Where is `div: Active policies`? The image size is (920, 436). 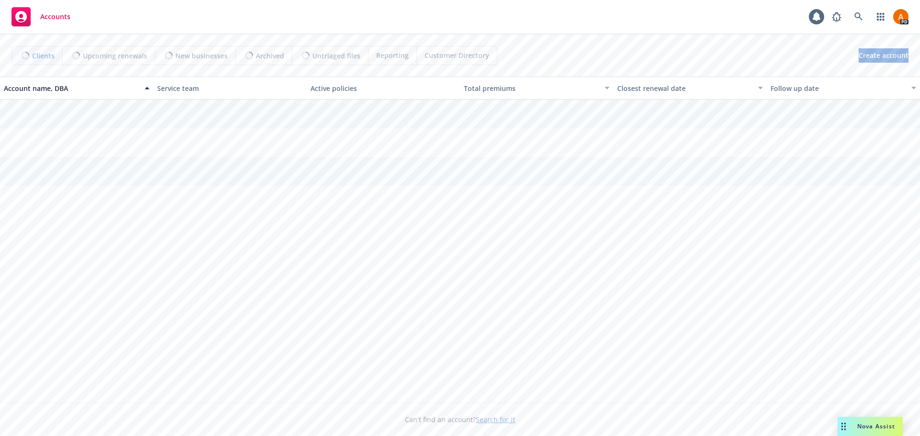
div: Active policies is located at coordinates (383, 88).